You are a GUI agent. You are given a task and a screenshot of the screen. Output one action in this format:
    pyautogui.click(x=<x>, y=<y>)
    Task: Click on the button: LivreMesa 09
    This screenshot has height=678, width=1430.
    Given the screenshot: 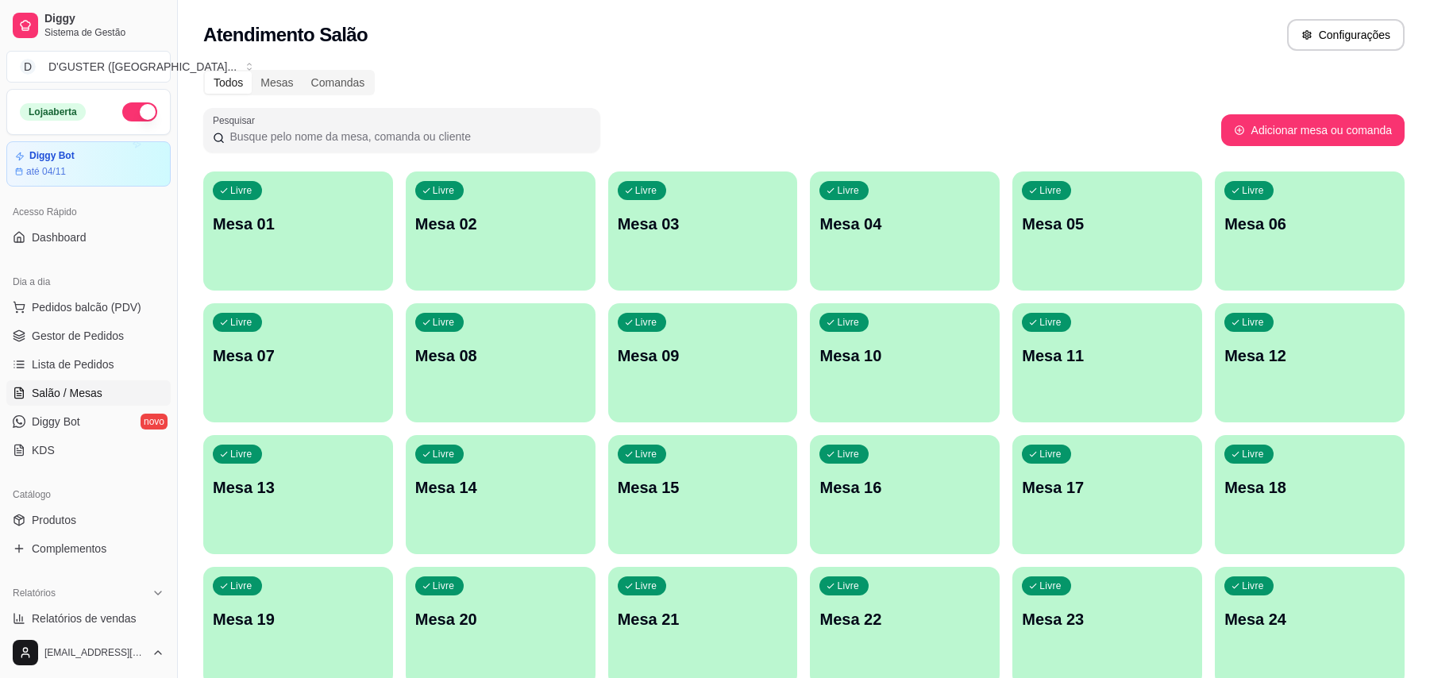 What is the action you would take?
    pyautogui.click(x=703, y=363)
    